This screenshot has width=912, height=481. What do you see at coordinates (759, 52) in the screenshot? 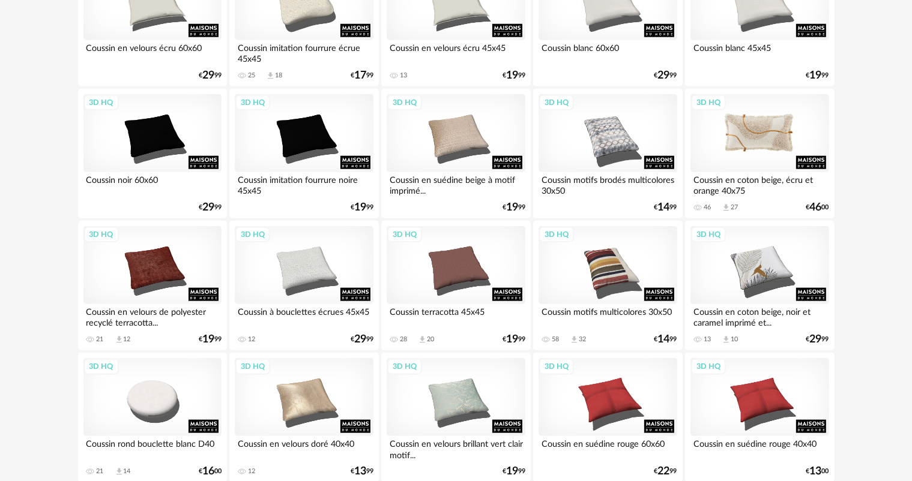
I see `div: Coussin blanc 45x45` at bounding box center [759, 52].